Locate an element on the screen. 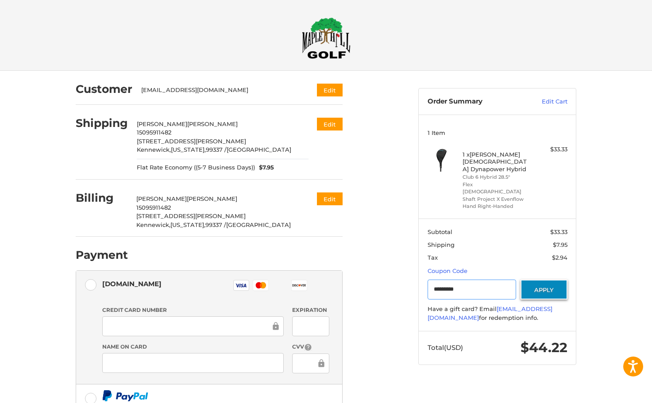 This screenshot has width=652, height=403. div: Have a gift card? Email for redemption info. is located at coordinates (498, 314).